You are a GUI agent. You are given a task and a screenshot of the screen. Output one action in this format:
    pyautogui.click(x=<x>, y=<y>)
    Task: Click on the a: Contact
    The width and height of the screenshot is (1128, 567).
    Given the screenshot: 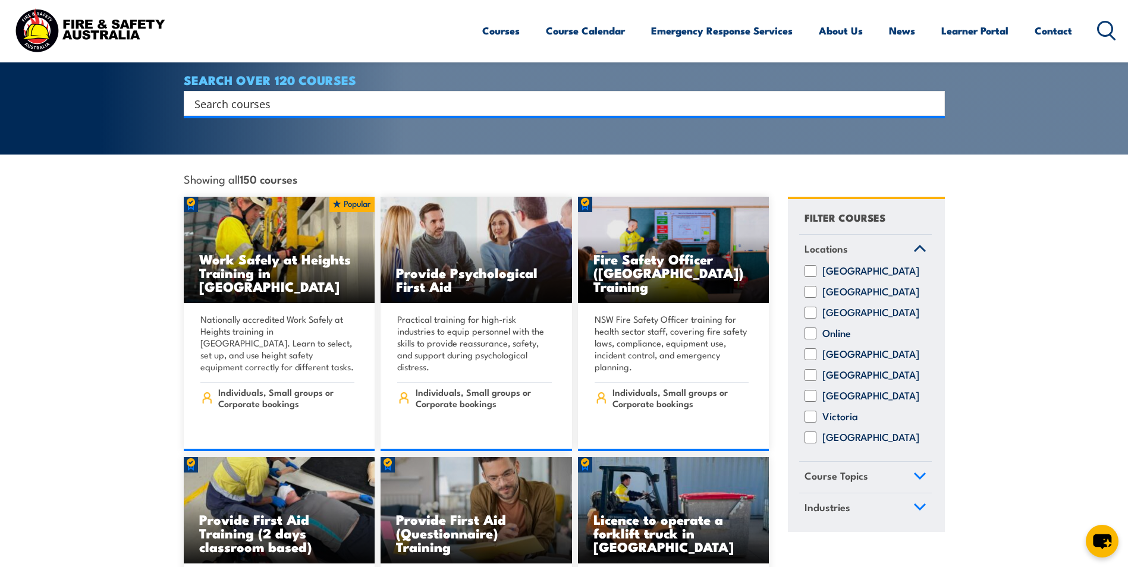 What is the action you would take?
    pyautogui.click(x=1053, y=30)
    